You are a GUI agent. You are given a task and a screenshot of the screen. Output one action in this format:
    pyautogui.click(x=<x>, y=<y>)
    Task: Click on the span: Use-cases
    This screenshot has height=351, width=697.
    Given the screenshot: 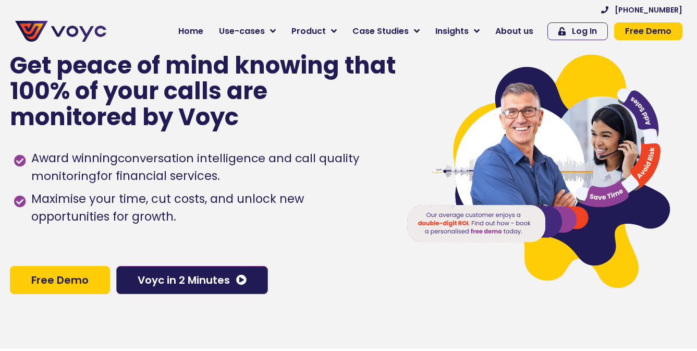 What is the action you would take?
    pyautogui.click(x=242, y=31)
    